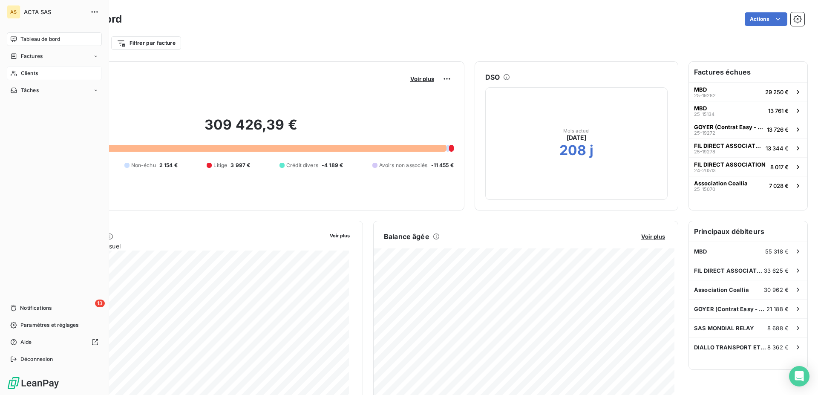  I want to click on span: ACTA SAS, so click(55, 12).